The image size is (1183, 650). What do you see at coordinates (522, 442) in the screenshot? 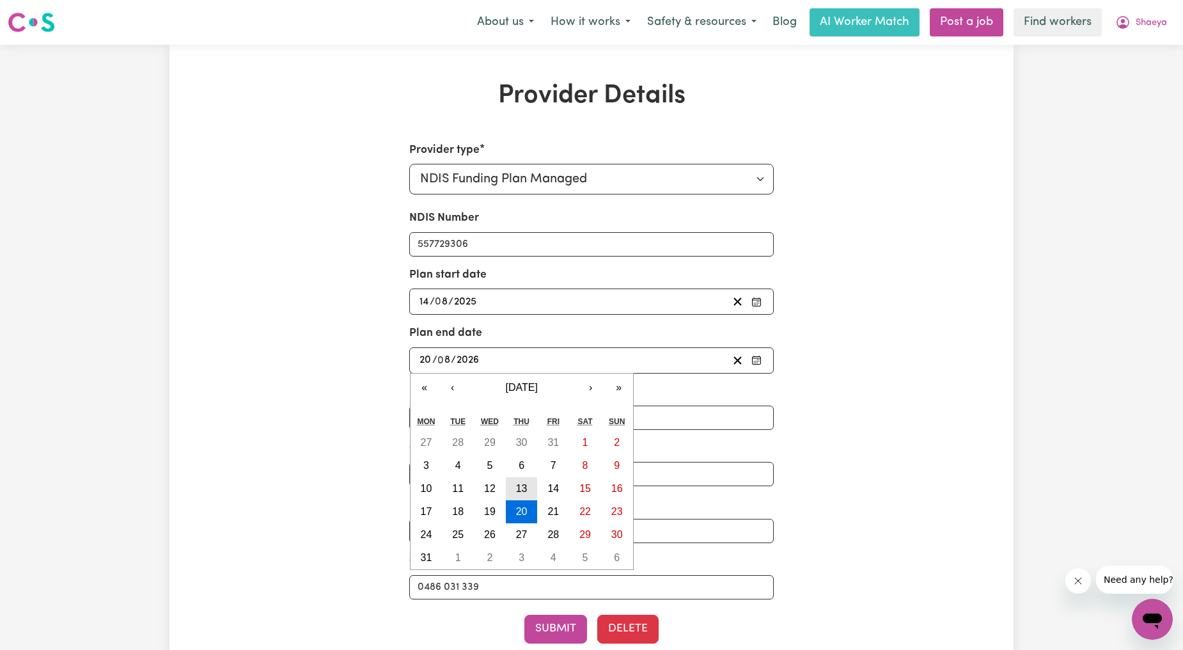
I see `button: 30 July 2026` at bounding box center [522, 442].